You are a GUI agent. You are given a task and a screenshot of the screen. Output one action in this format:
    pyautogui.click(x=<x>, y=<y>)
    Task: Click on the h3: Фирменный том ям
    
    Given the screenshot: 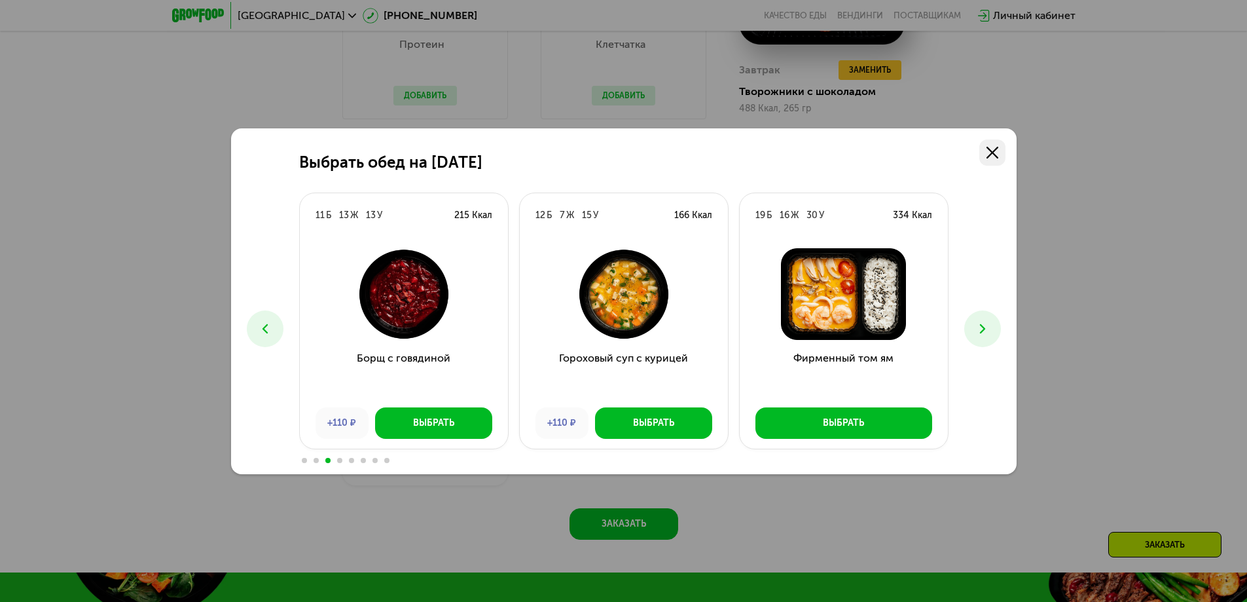 What is the action you would take?
    pyautogui.click(x=844, y=374)
    